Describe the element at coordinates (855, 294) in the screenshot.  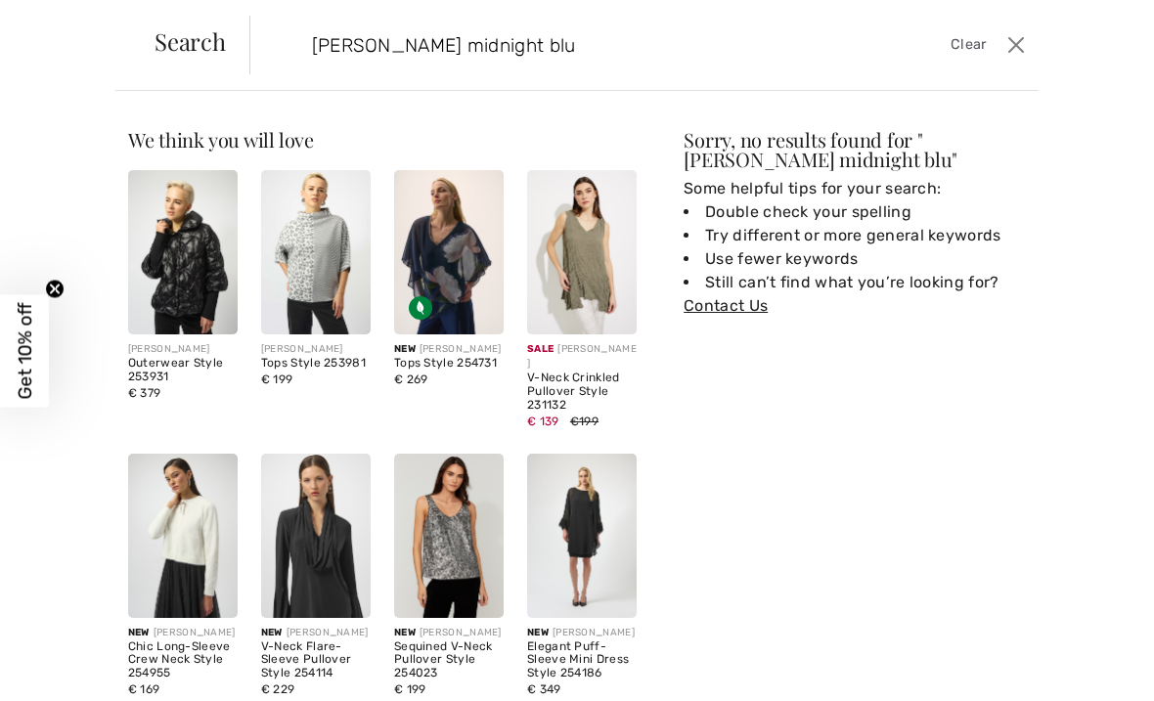
I see `li: Still can’t find what you’re looking for?` at that location.